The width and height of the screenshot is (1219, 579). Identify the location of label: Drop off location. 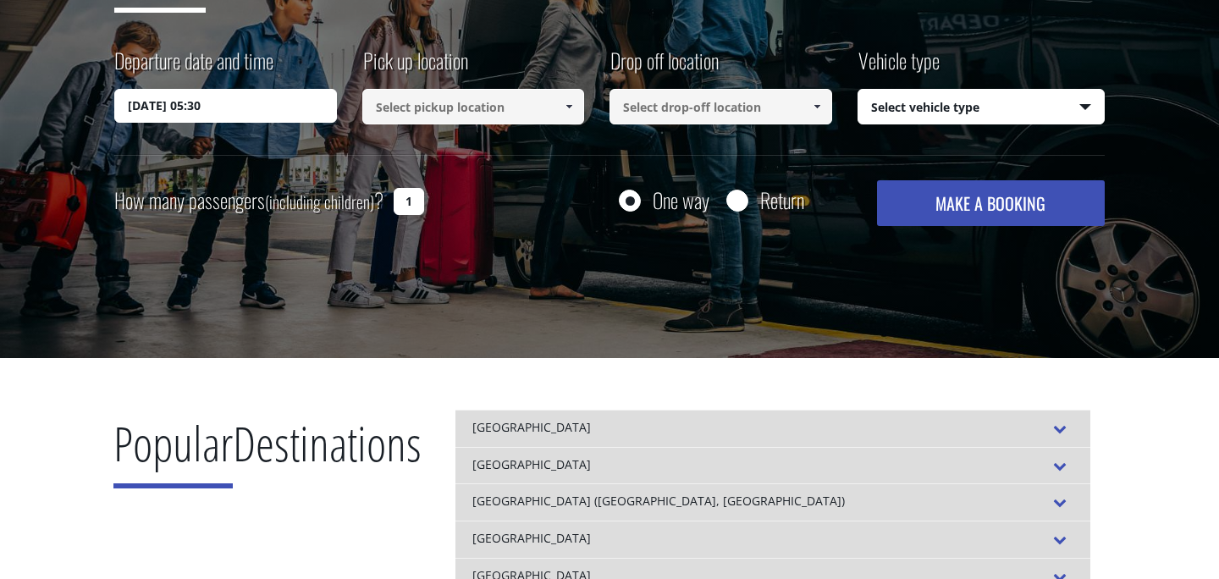
(664, 67).